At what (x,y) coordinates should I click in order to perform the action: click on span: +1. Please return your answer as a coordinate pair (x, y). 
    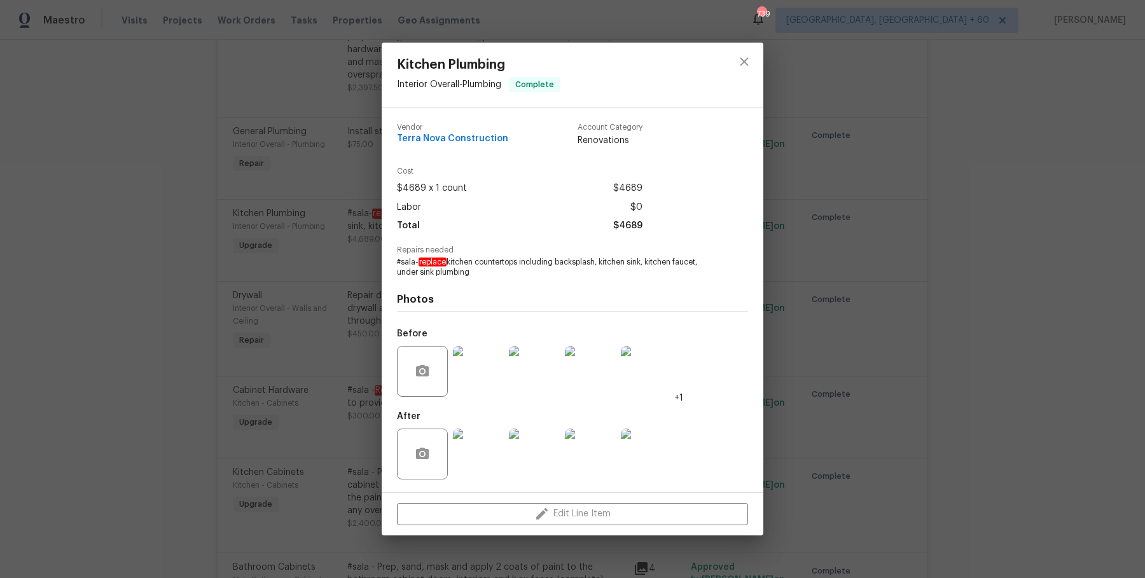
    Looking at the image, I should click on (679, 398).